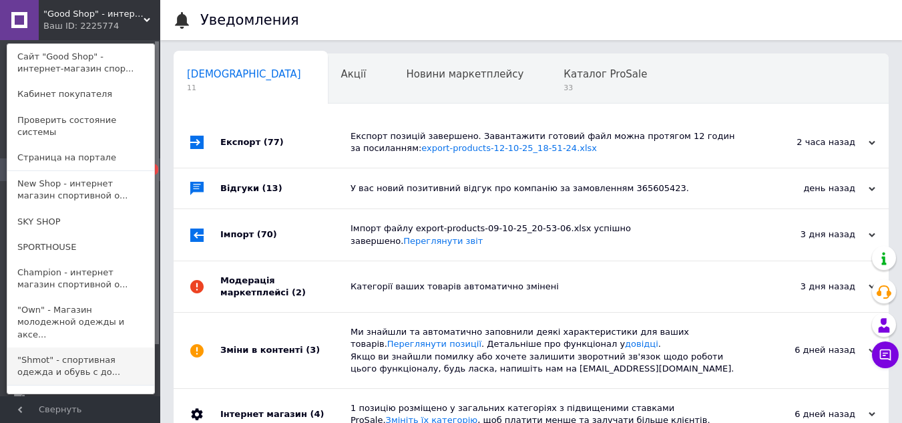  Describe the element at coordinates (81, 398) in the screenshot. I see `a: Справка` at that location.